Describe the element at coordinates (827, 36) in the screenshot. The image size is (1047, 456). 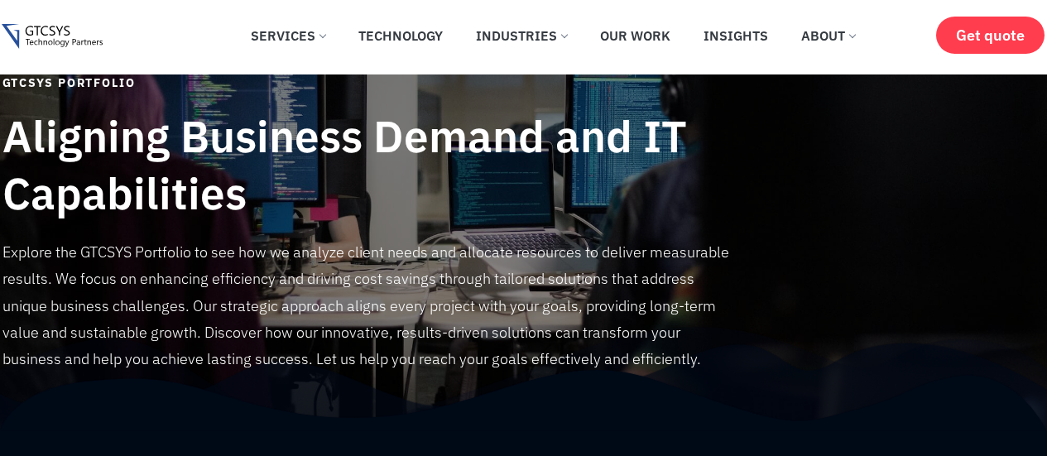
I see `a: About` at that location.